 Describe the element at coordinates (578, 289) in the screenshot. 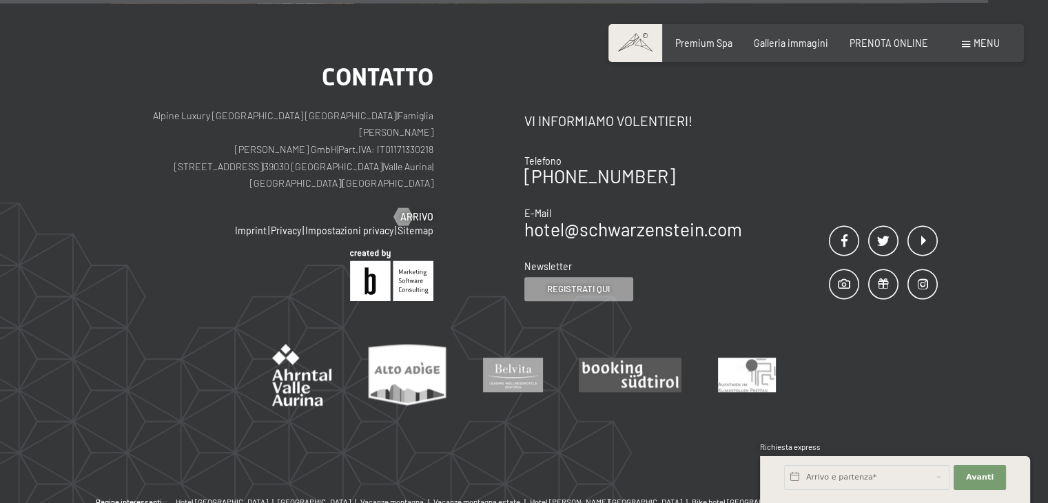

I see `span: Registrati qui` at that location.